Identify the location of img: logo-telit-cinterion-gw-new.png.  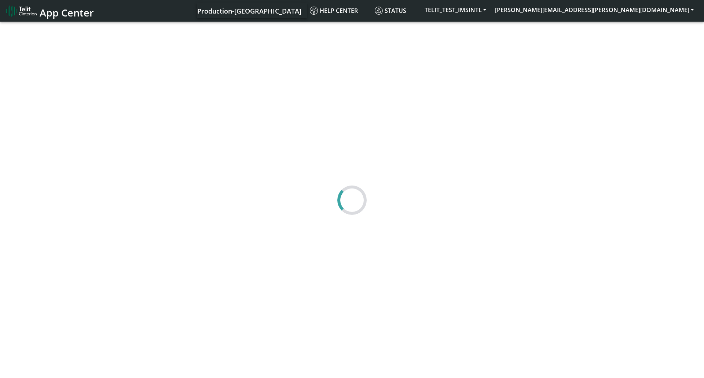
(21, 11).